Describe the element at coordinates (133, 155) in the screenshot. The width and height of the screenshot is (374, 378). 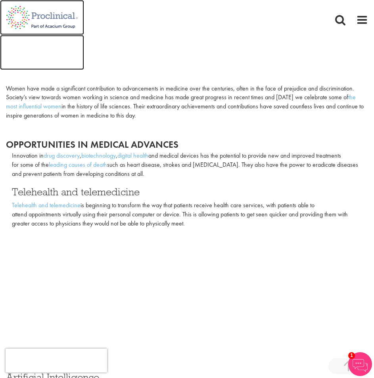
I see `a: digital health` at that location.